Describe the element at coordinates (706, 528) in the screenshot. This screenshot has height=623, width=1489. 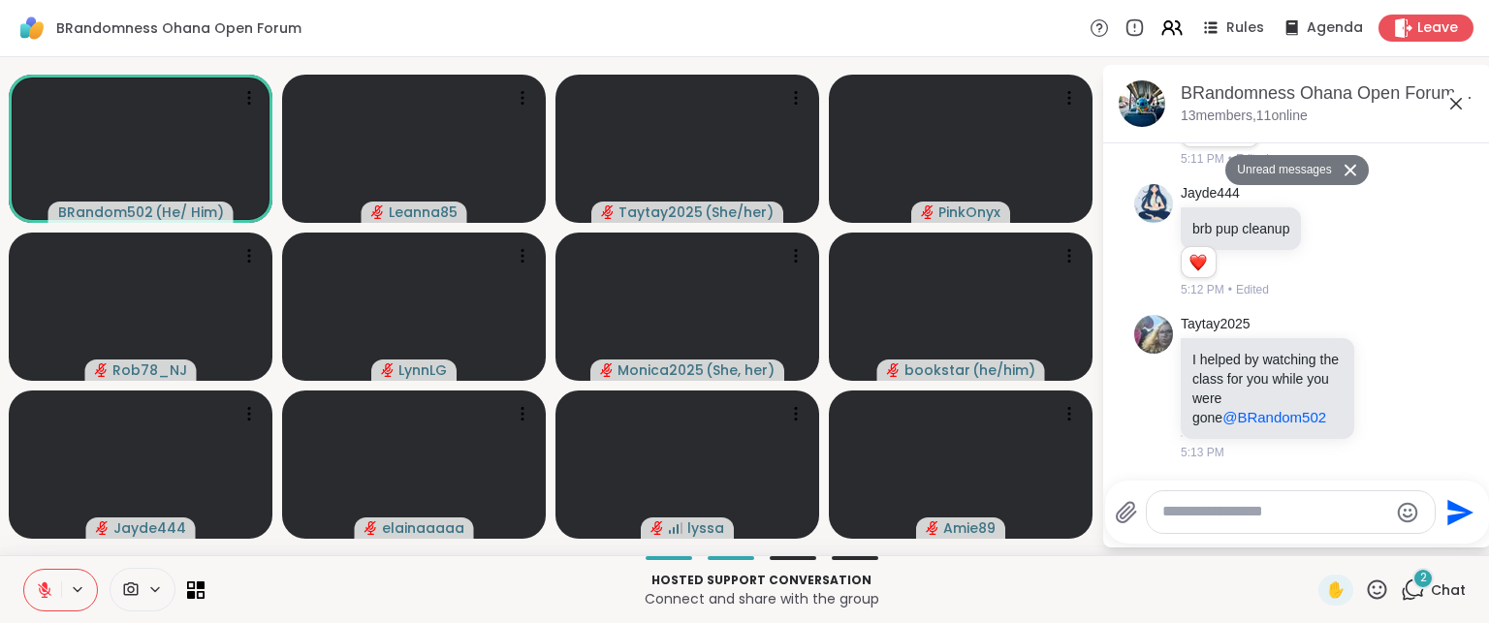
I see `span: lyssa` at that location.